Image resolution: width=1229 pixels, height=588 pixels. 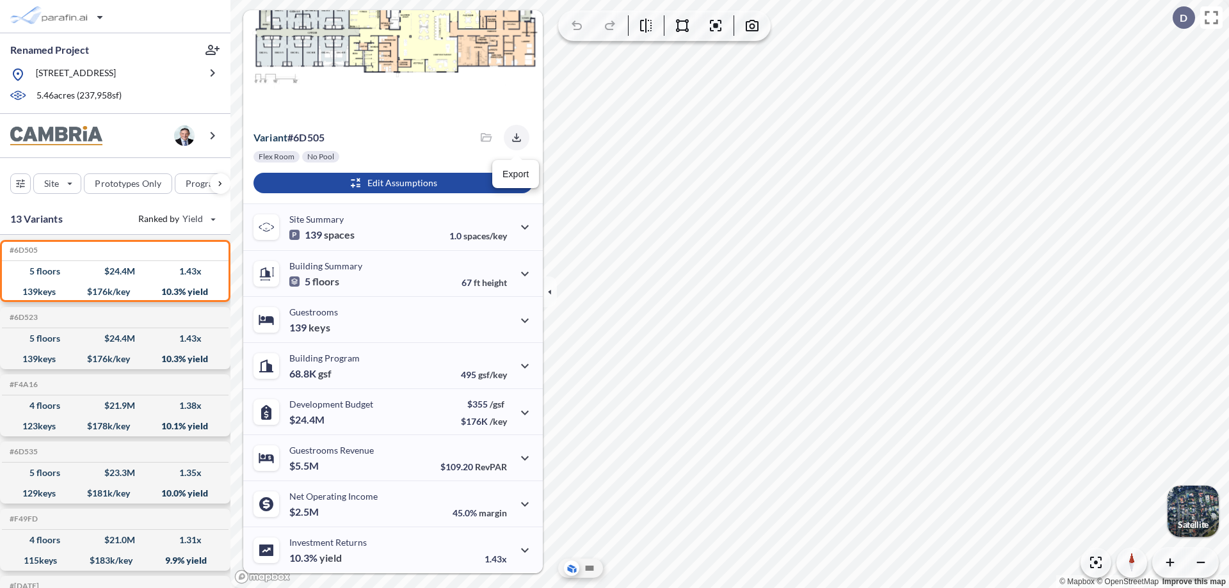 I want to click on a: Improve this map, so click(x=1194, y=582).